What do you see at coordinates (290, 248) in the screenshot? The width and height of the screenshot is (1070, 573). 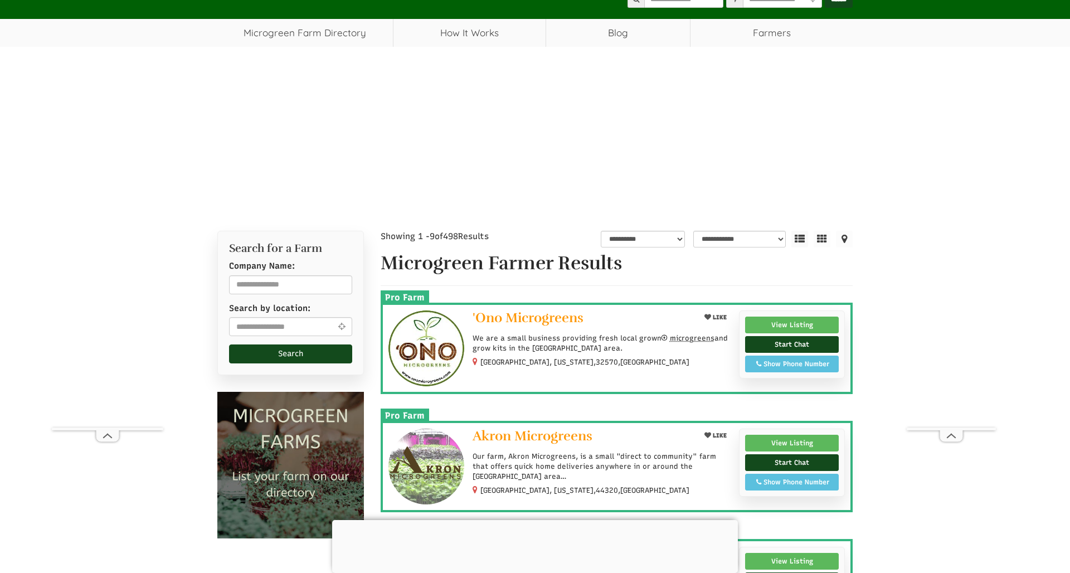 I see `h2: Search for a Farm` at bounding box center [290, 248].